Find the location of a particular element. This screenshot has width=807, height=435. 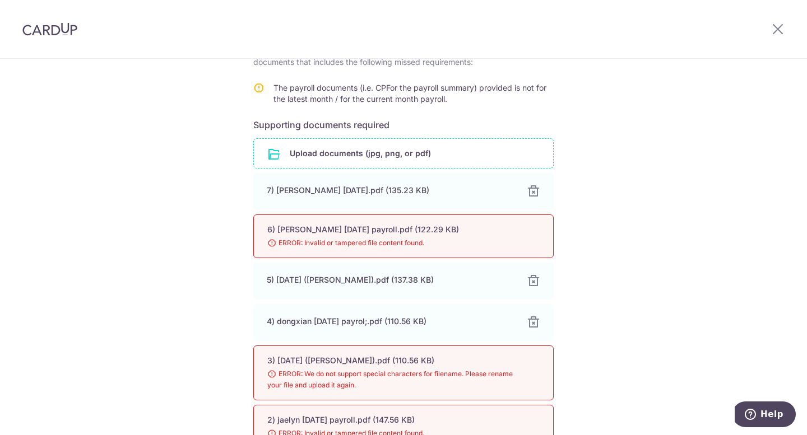

span: ERROR: We do not support special characters for filename. Please rename your file and upload it a... is located at coordinates (390, 380).